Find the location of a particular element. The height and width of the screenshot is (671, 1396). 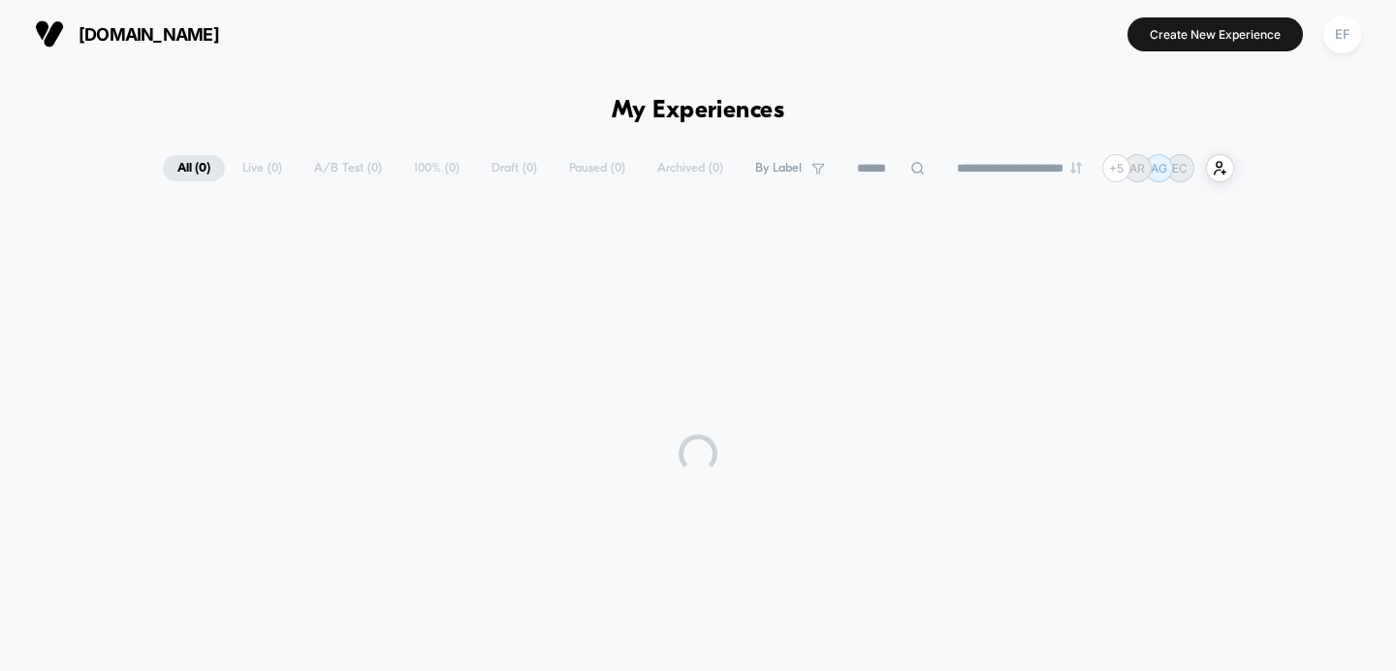

img: Visually logo is located at coordinates (49, 34).